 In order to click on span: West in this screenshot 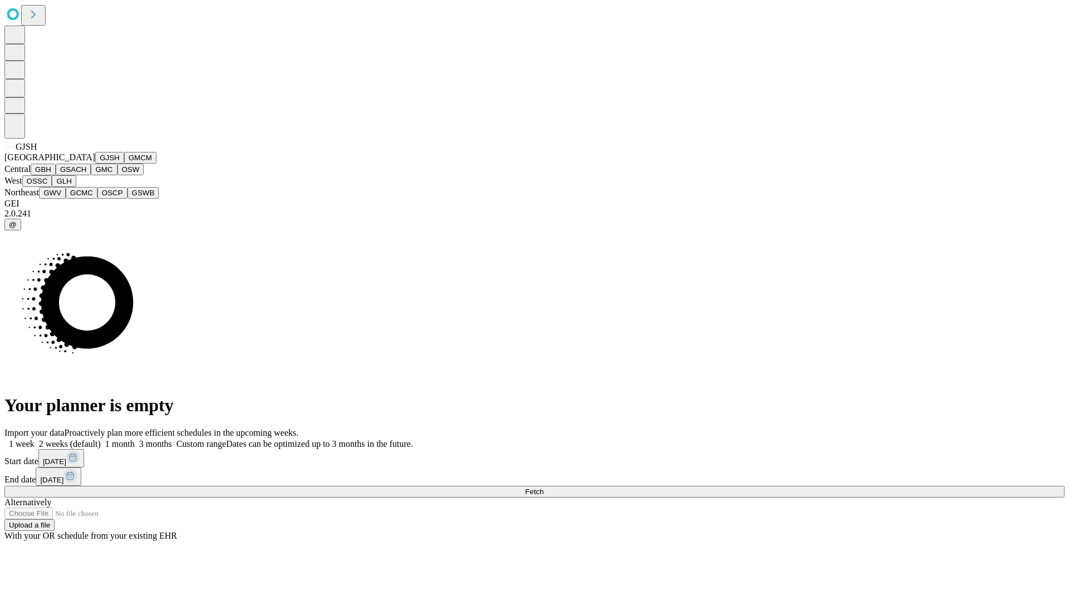, I will do `click(13, 180)`.